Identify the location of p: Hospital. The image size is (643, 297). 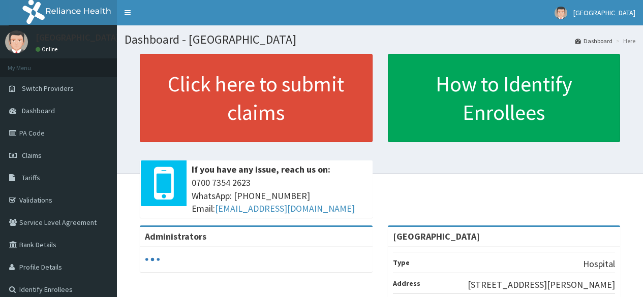
(598, 264).